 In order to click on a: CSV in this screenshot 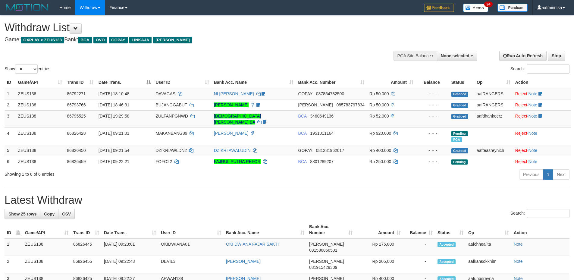, I will do `click(66, 214)`.